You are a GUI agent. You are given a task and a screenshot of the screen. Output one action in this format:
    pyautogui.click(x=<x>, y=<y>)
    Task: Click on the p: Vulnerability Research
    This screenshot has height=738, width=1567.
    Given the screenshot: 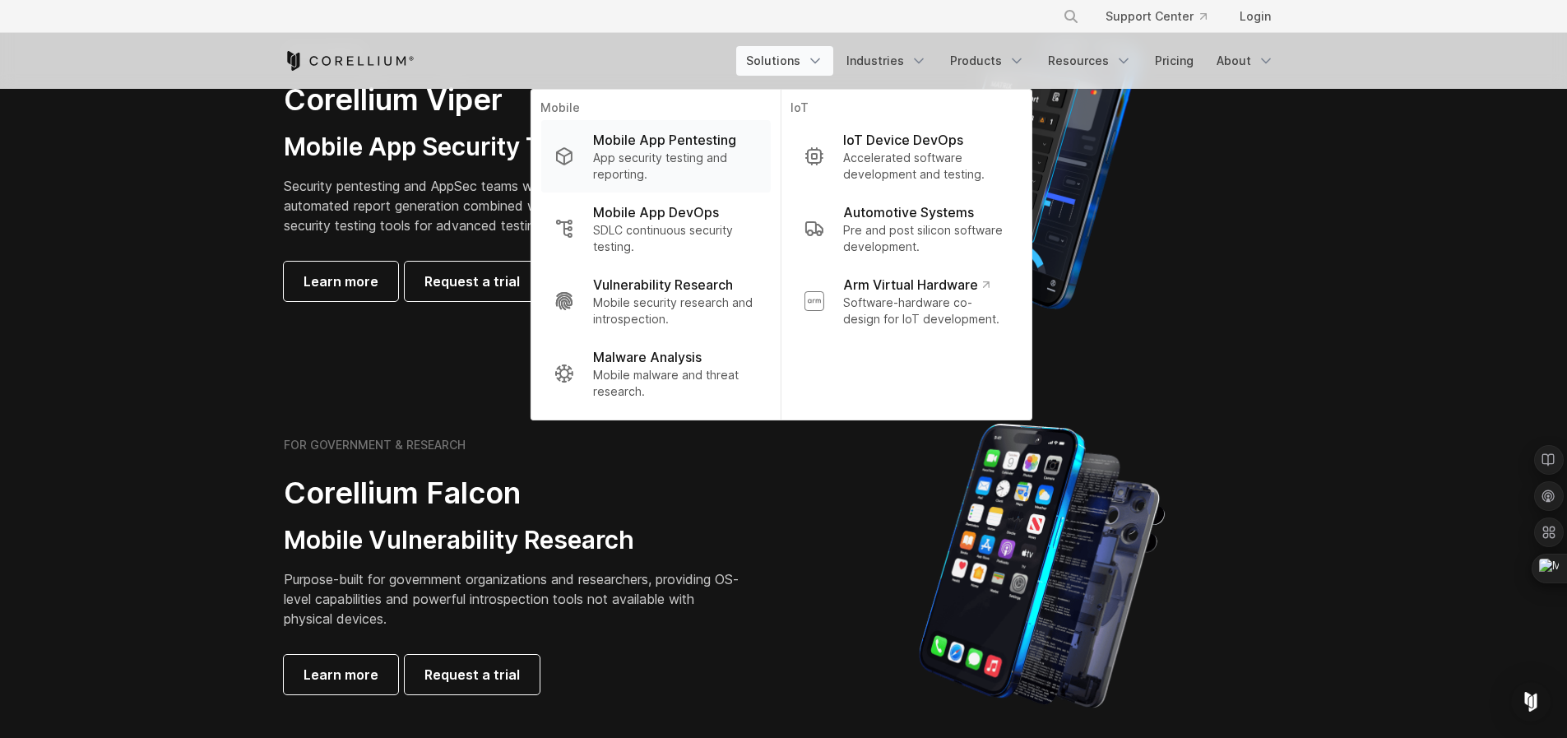 What is the action you would take?
    pyautogui.click(x=663, y=285)
    